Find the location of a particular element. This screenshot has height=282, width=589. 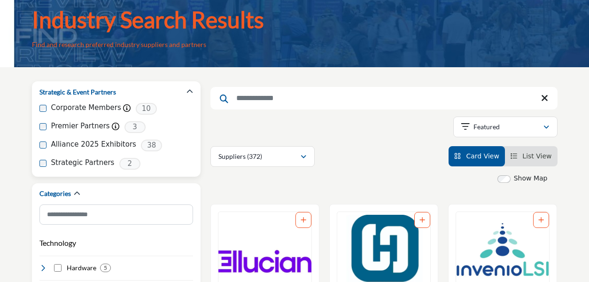

label: Strategic Partners is located at coordinates (83, 162).